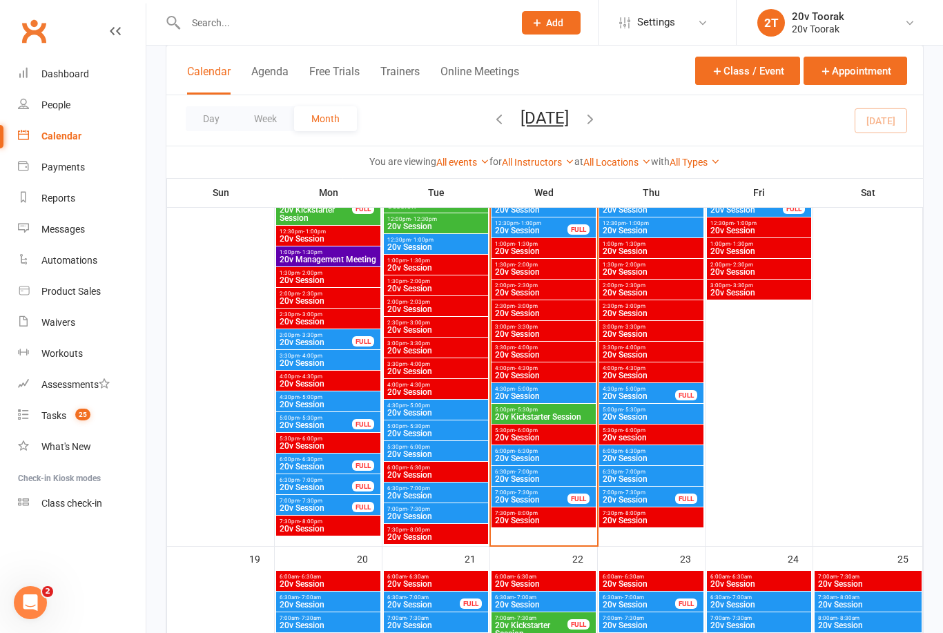  What do you see at coordinates (910, 558) in the screenshot?
I see `div: 25` at bounding box center [910, 558].